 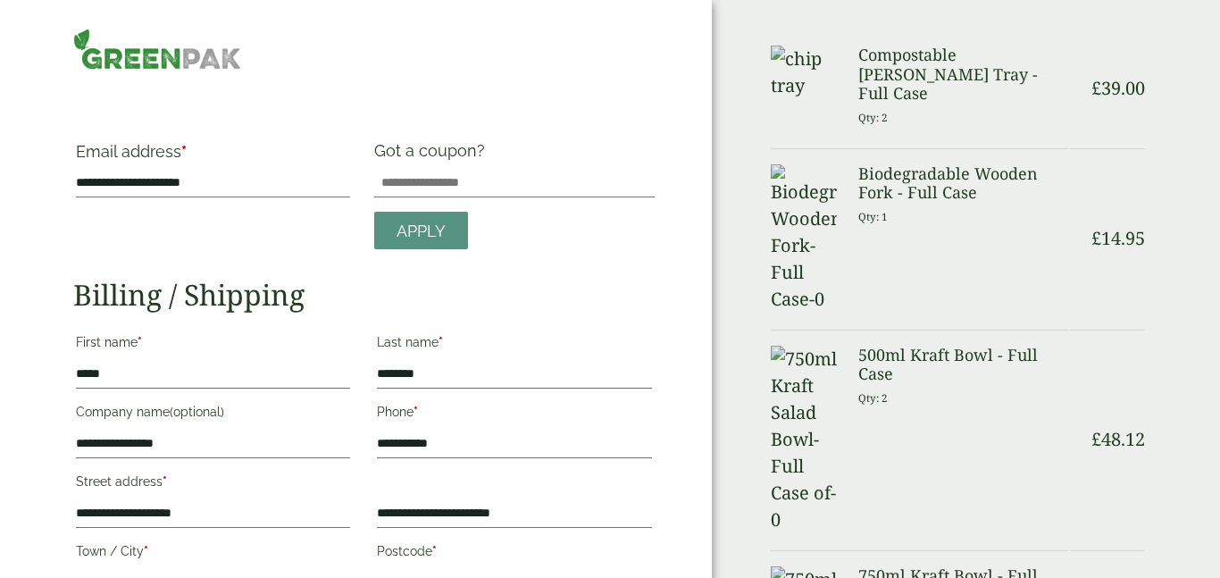 I want to click on span: Apply, so click(x=421, y=231).